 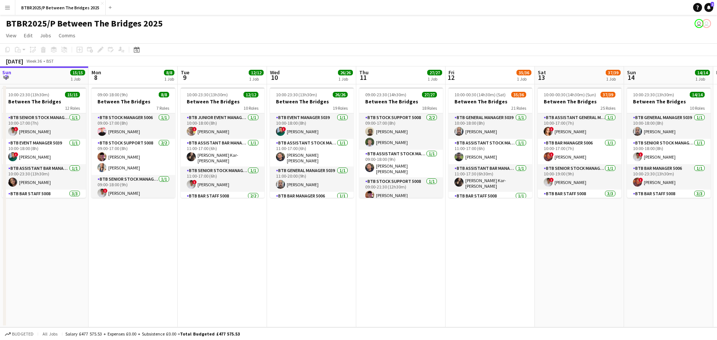 I want to click on a: View, so click(x=11, y=35).